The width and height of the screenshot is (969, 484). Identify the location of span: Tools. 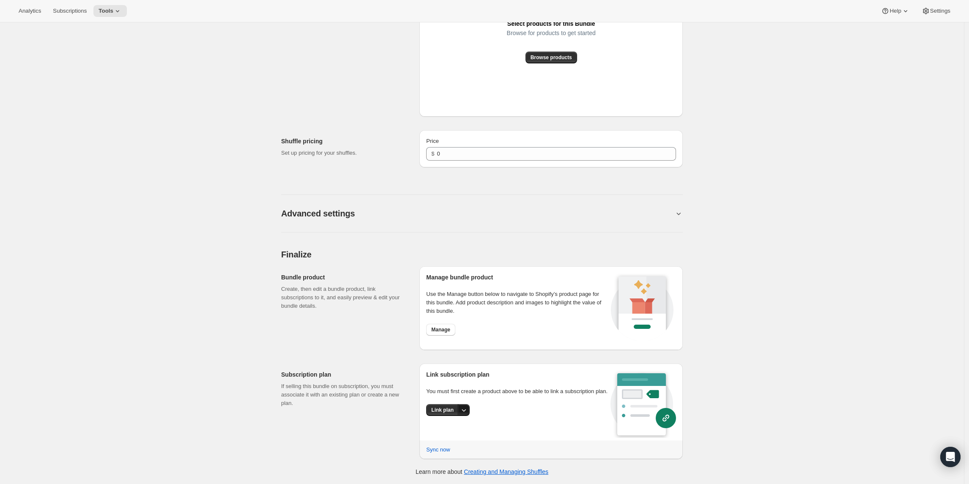
(106, 11).